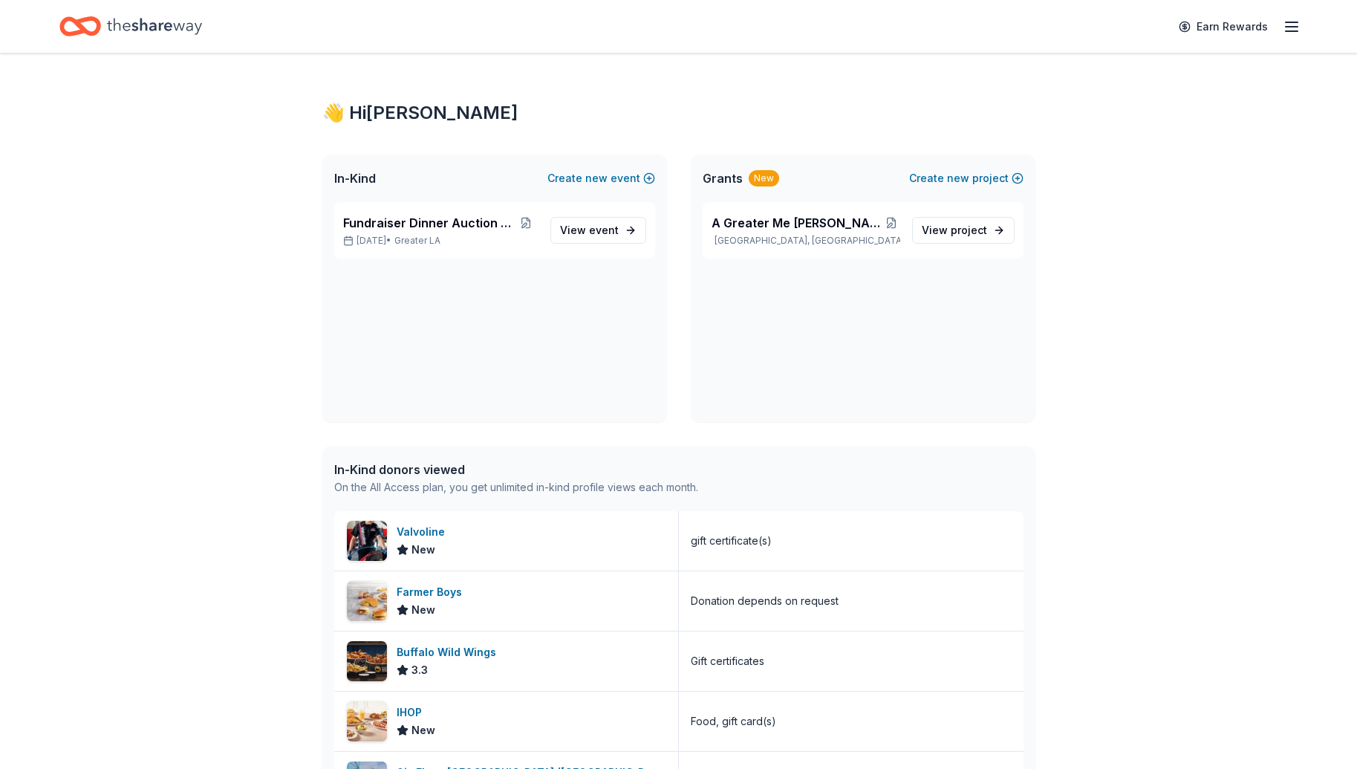  I want to click on div: IHOP, so click(416, 712).